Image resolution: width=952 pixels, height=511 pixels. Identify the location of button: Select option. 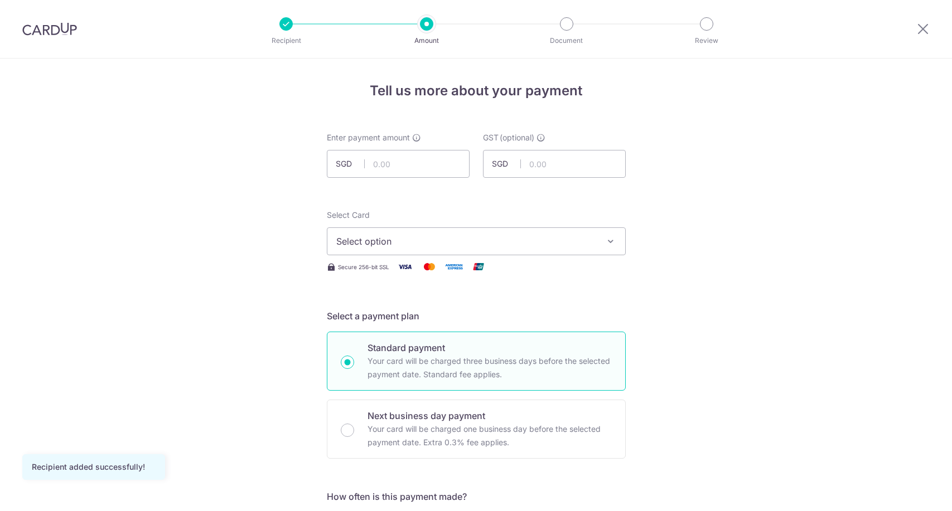
(476, 242).